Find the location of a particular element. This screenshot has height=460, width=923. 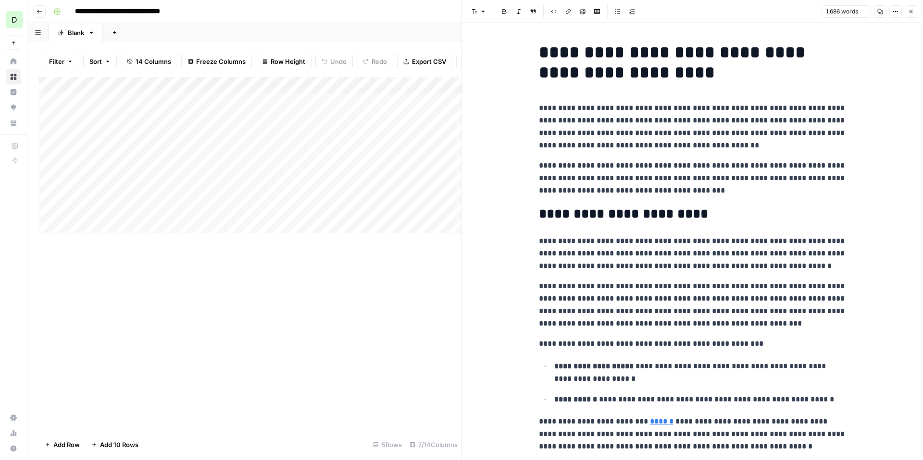

span: Add 10 Rows is located at coordinates (119, 445).